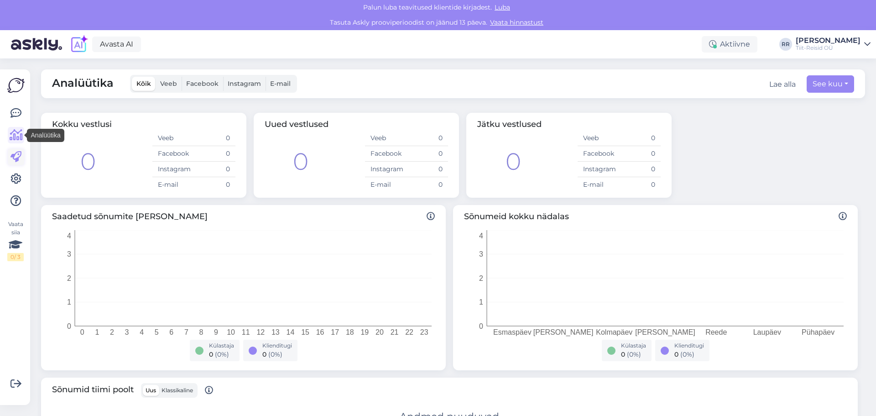 The image size is (876, 416). I want to click on tspan: 18, so click(350, 332).